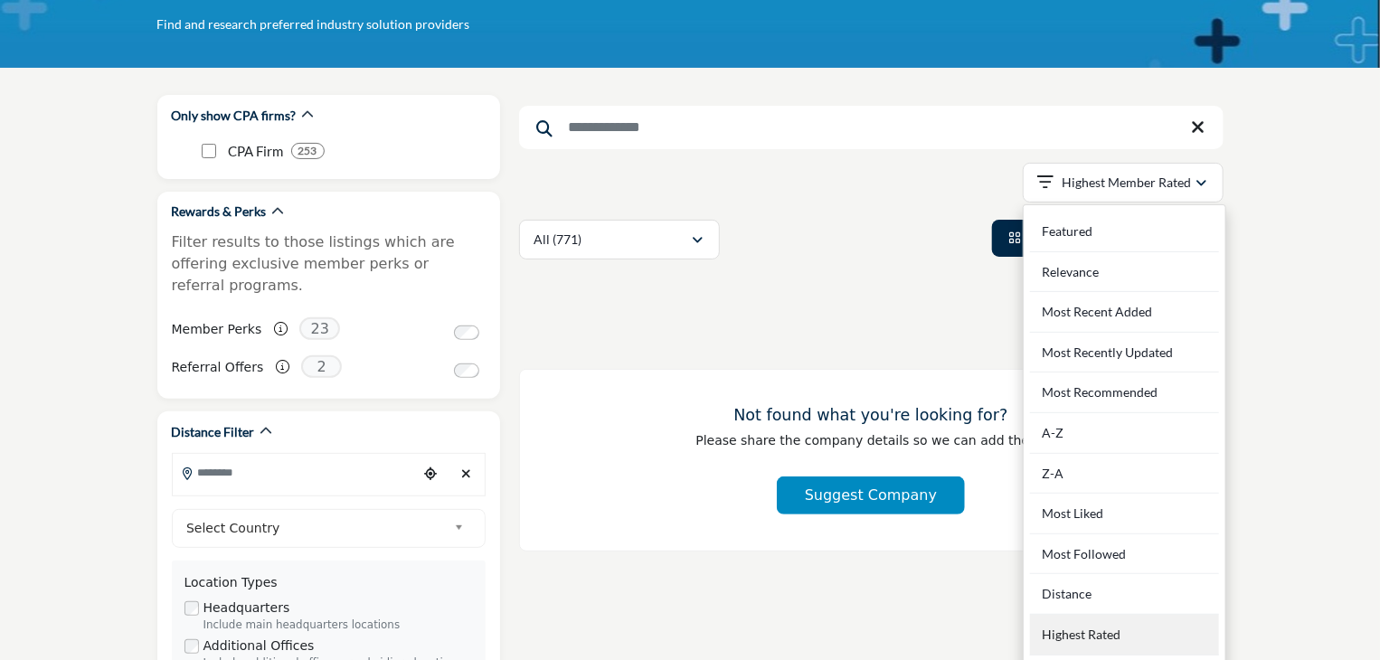 Image resolution: width=1380 pixels, height=660 pixels. I want to click on div: Z-A, so click(1124, 474).